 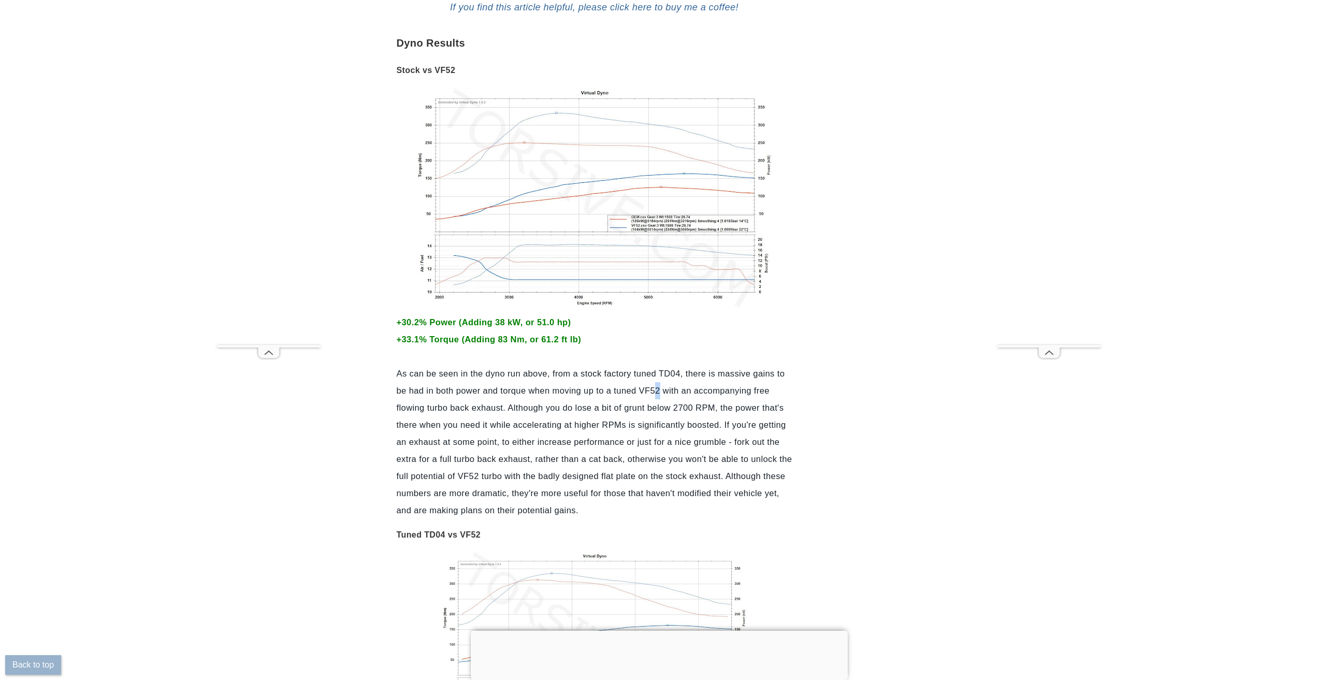 I want to click on h3: Stock vs VF52, so click(x=595, y=66).